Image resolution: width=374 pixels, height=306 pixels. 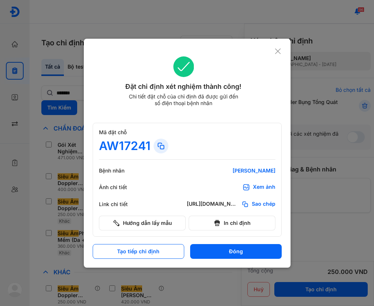 I want to click on div: Xem ảnh, so click(x=264, y=187).